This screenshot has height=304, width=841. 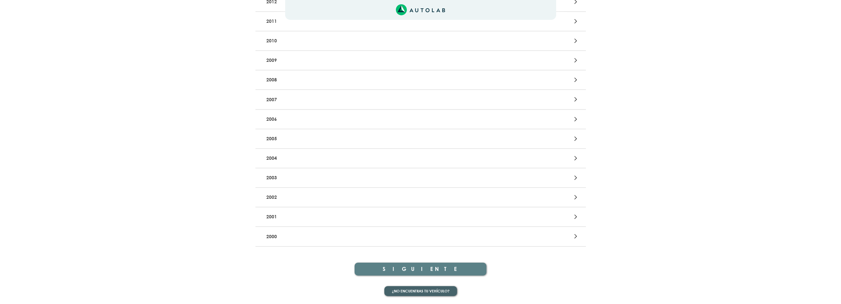 I want to click on p: 2001, so click(x=367, y=216).